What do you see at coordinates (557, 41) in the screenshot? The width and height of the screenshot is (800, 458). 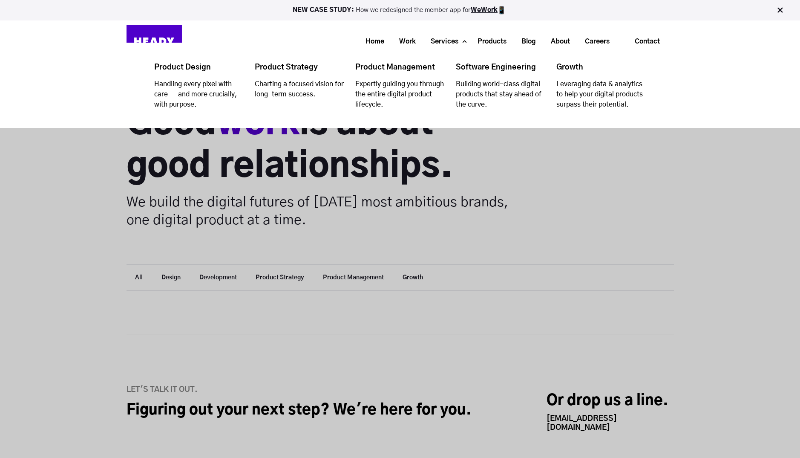 I see `a: About` at bounding box center [557, 41].